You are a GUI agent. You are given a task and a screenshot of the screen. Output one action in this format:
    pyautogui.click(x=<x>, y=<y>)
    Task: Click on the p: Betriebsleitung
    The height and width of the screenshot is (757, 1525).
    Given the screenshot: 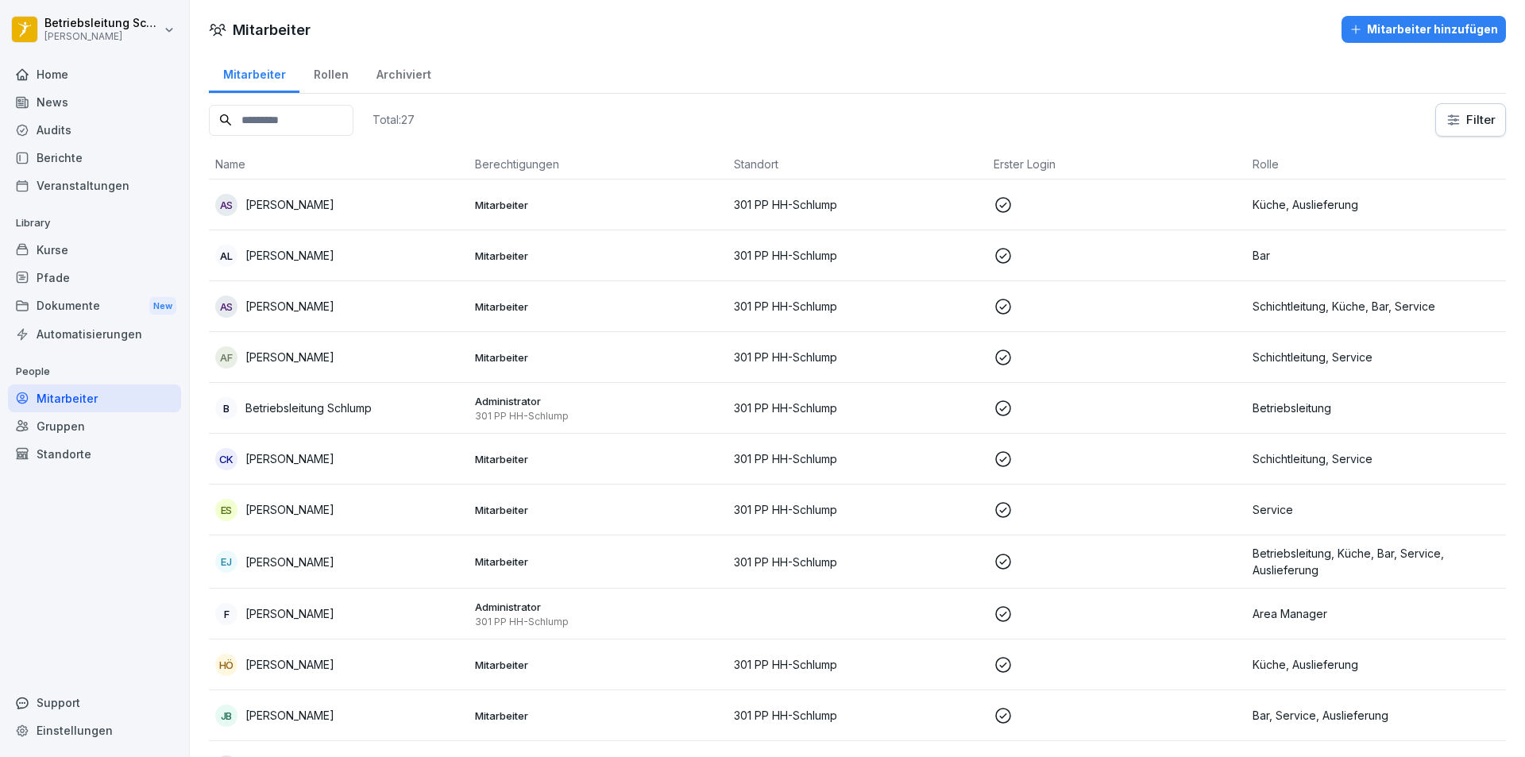 What is the action you would take?
    pyautogui.click(x=1376, y=408)
    